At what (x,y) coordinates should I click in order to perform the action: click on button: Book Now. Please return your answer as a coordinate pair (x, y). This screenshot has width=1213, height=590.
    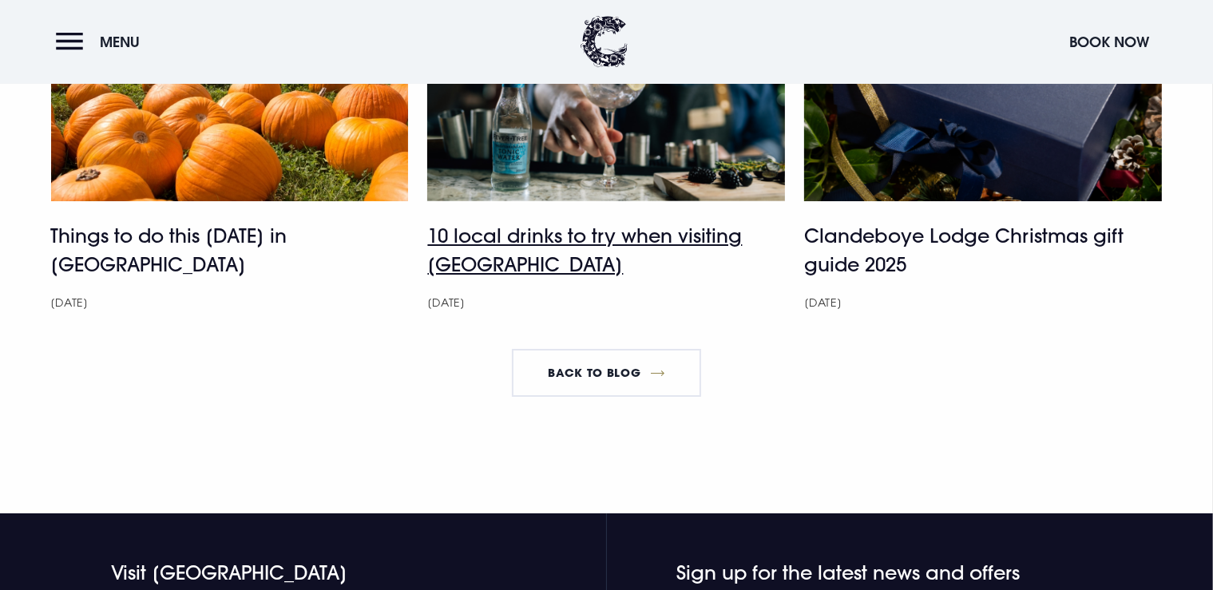
    Looking at the image, I should click on (1109, 42).